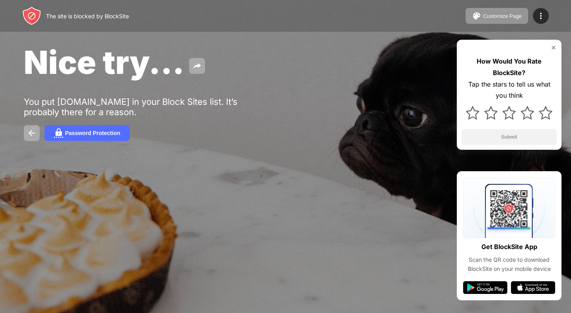 This screenshot has width=571, height=313. What do you see at coordinates (509, 264) in the screenshot?
I see `div: Scan the QR code to download BlockSite on your mobile device` at bounding box center [509, 264].